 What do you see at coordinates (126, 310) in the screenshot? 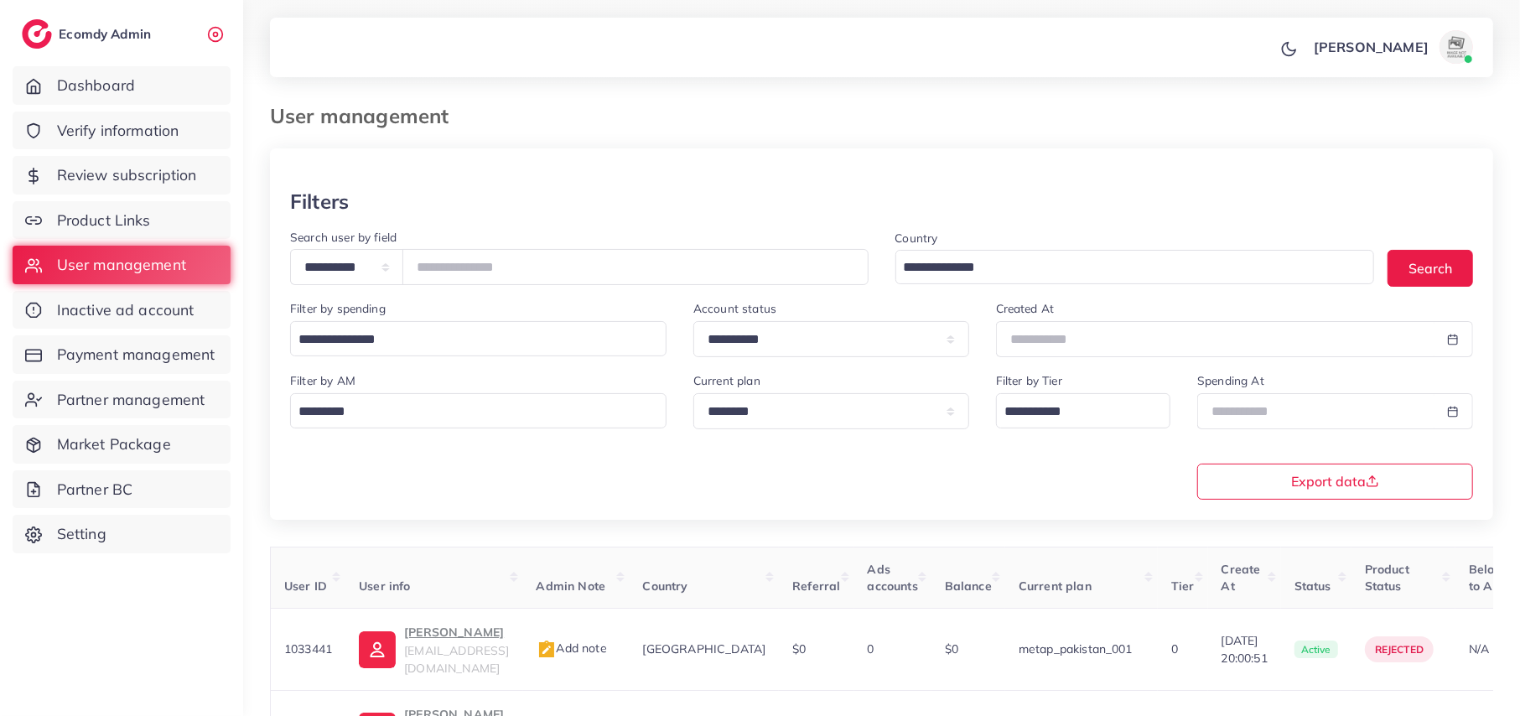
I see `span: Inactive ad account` at bounding box center [126, 310].